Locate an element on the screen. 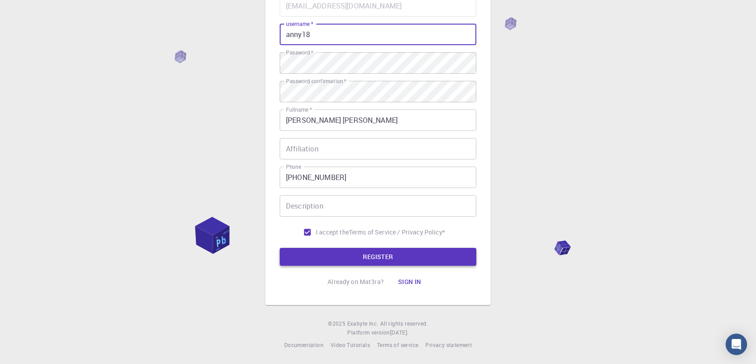 Image resolution: width=756 pixels, height=364 pixels. label: Password confirmation is located at coordinates (316, 81).